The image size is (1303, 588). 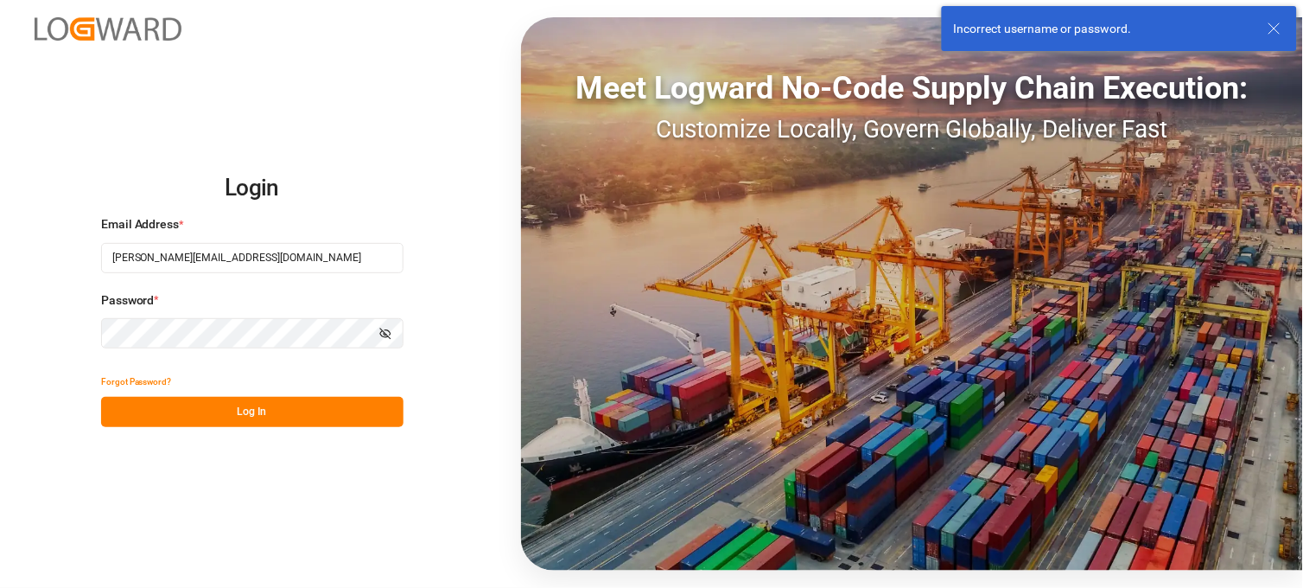 What do you see at coordinates (108, 29) in the screenshot?
I see `img: Logward_new_orange.png` at bounding box center [108, 29].